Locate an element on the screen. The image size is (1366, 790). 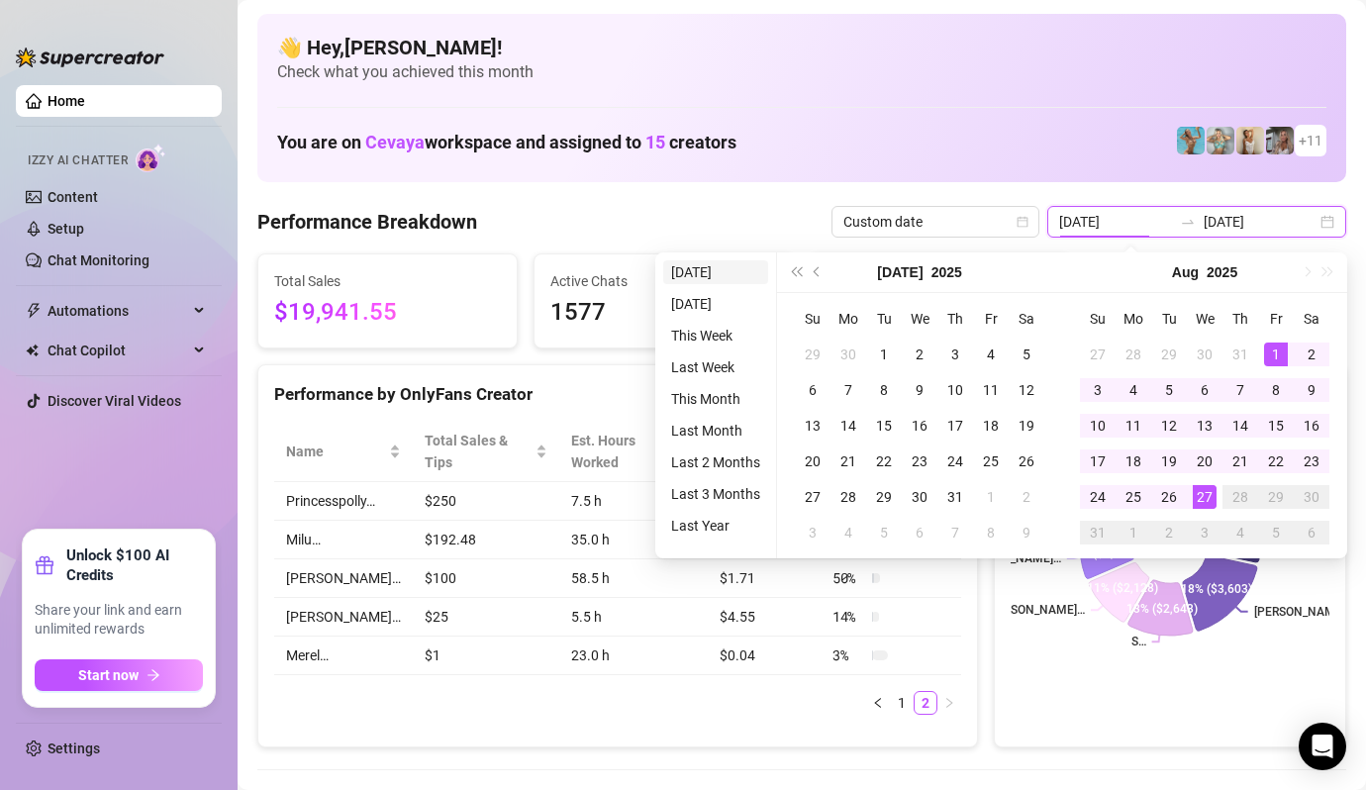
div: 1 is located at coordinates (1133, 532).